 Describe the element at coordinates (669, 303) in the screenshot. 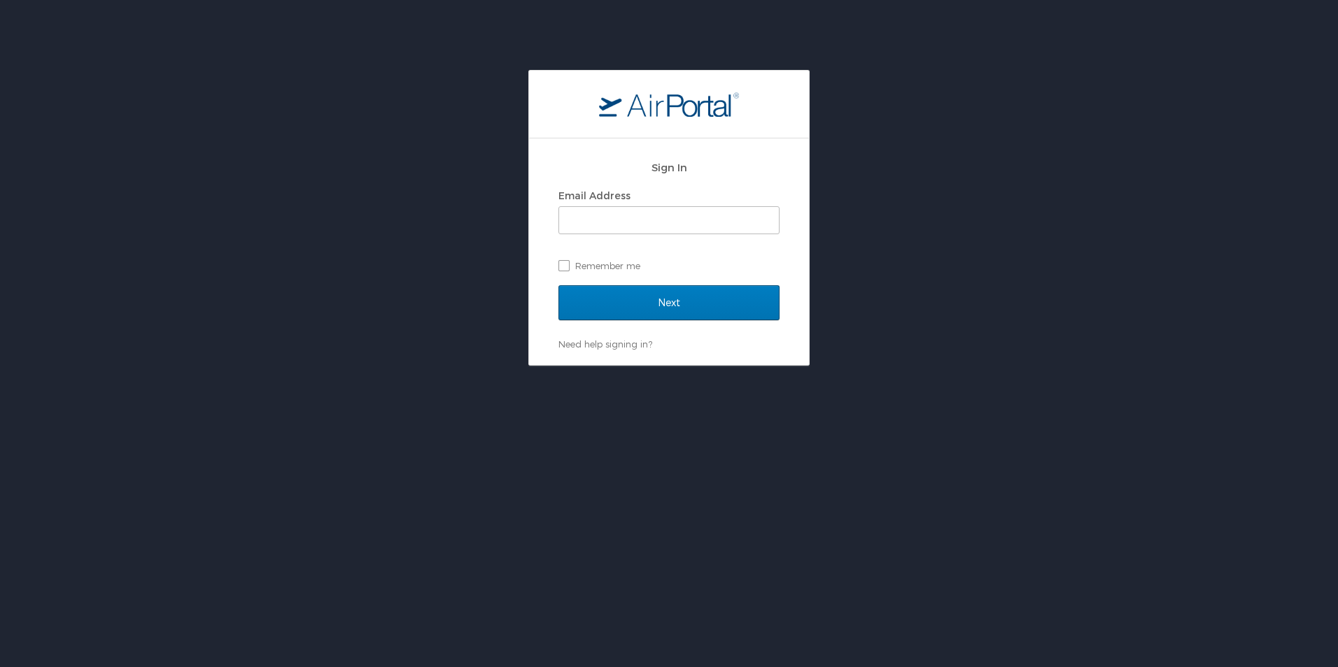

I see `input: Next` at that location.